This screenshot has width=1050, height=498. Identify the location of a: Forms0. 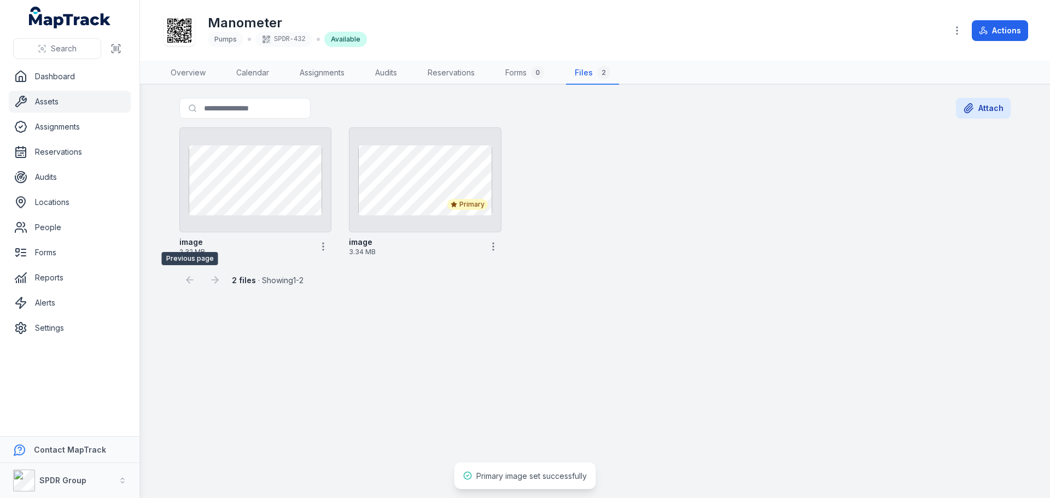
(525, 73).